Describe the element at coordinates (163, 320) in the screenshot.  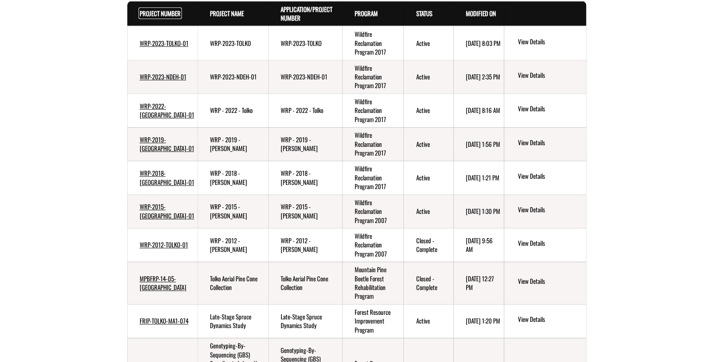
I see `td: FRIP-TOLKO-MA1-074` at that location.